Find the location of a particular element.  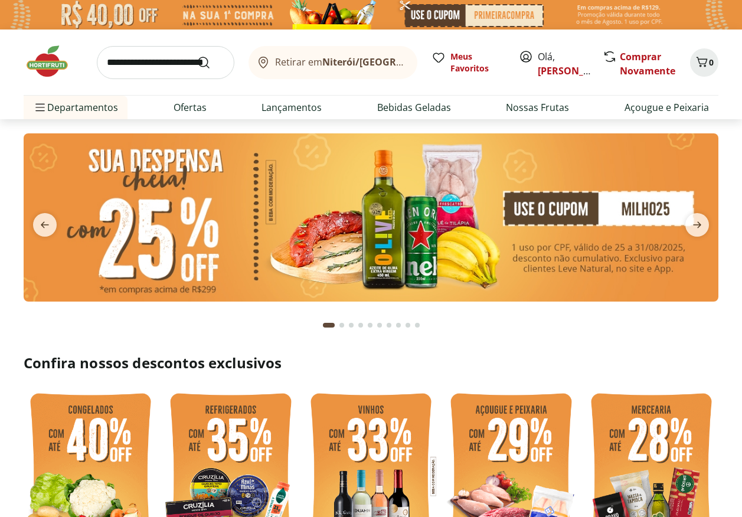

span: Meus Favoritos is located at coordinates (478, 63).